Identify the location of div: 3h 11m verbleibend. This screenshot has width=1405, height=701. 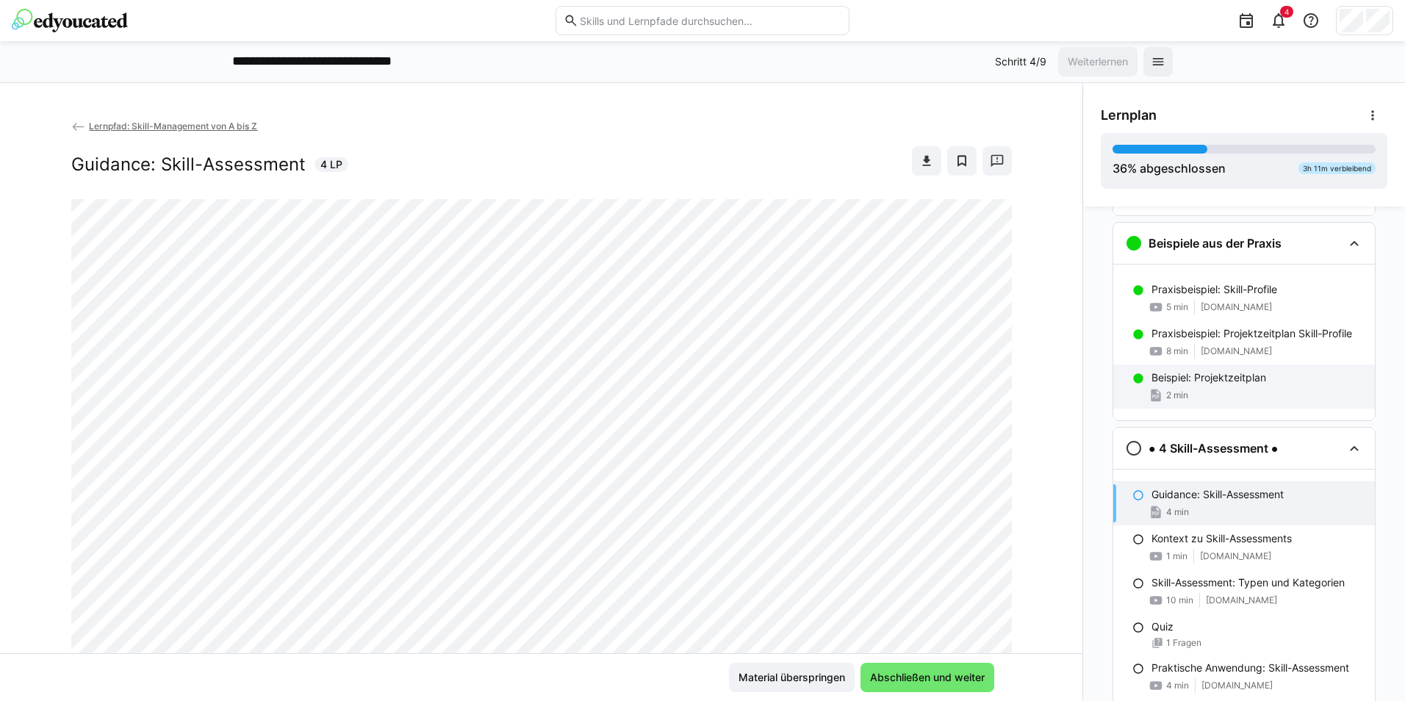
(1337, 168).